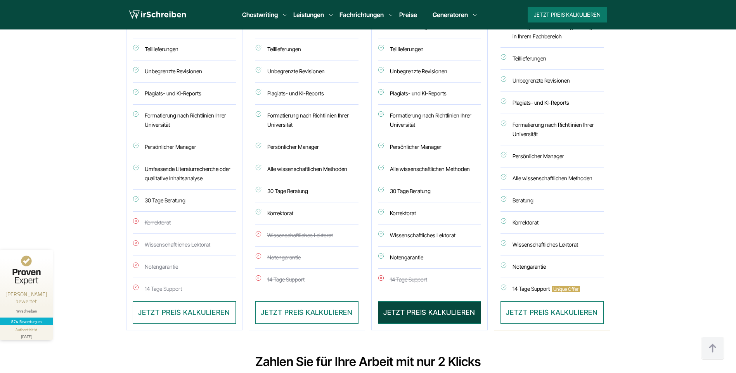 This screenshot has width=736, height=373. What do you see at coordinates (260, 15) in the screenshot?
I see `a: Ghostwriting` at bounding box center [260, 15].